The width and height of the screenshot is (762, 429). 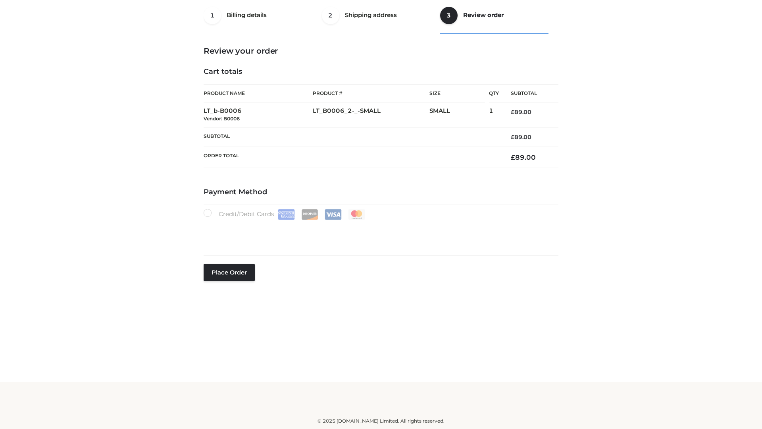 I want to click on h4: Payment Method, so click(x=381, y=192).